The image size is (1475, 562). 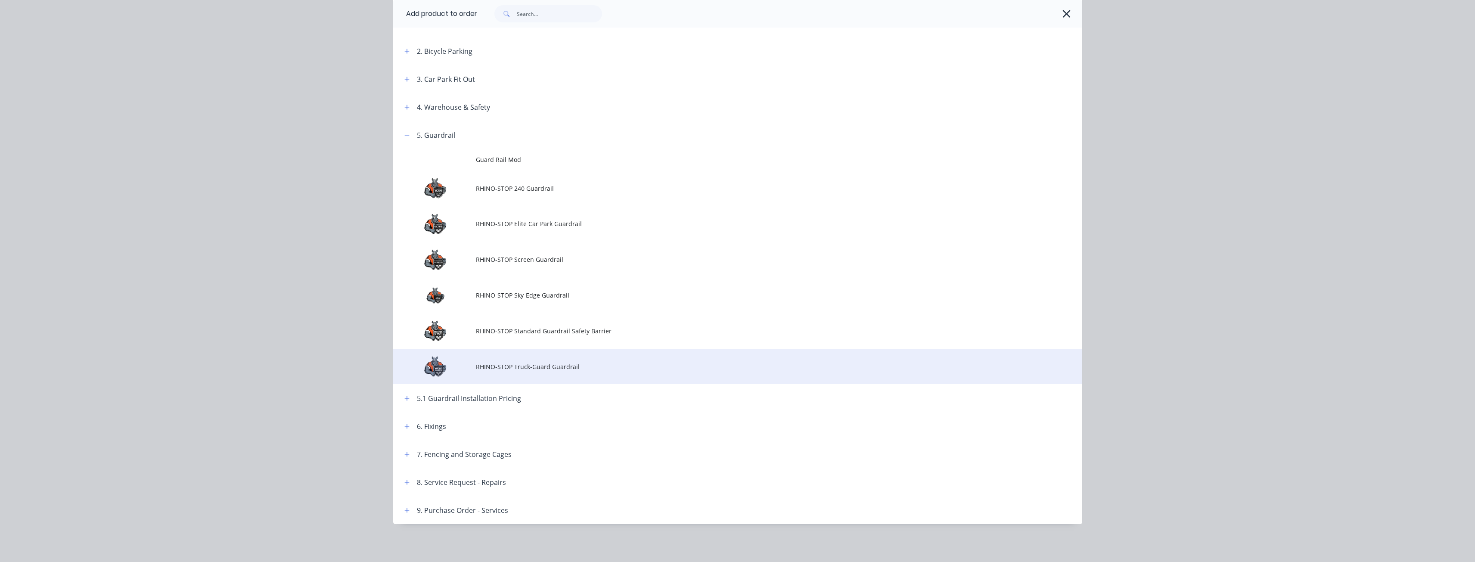 What do you see at coordinates (432, 426) in the screenshot?
I see `div: 6. Fixings` at bounding box center [432, 426].